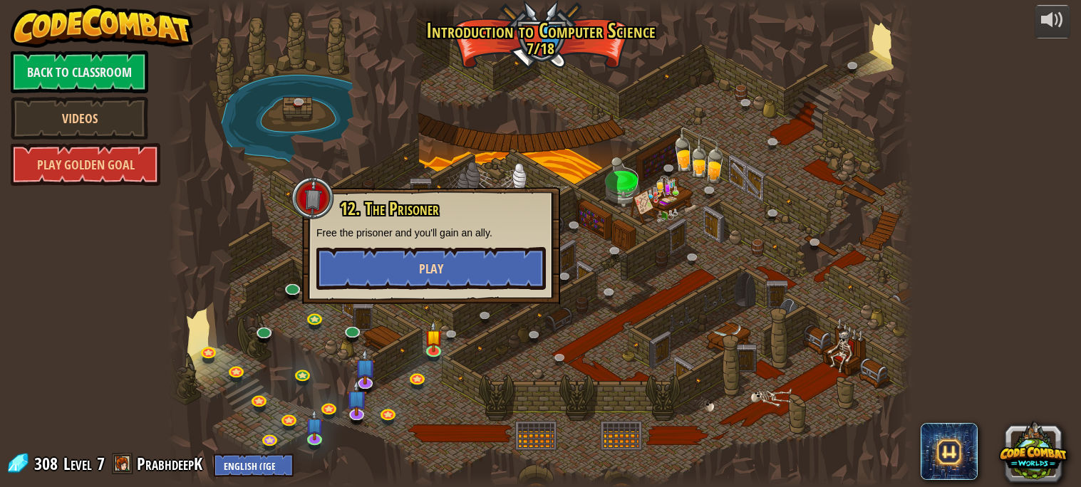 Image resolution: width=1081 pixels, height=487 pixels. I want to click on span: 12. The Prisoner, so click(389, 209).